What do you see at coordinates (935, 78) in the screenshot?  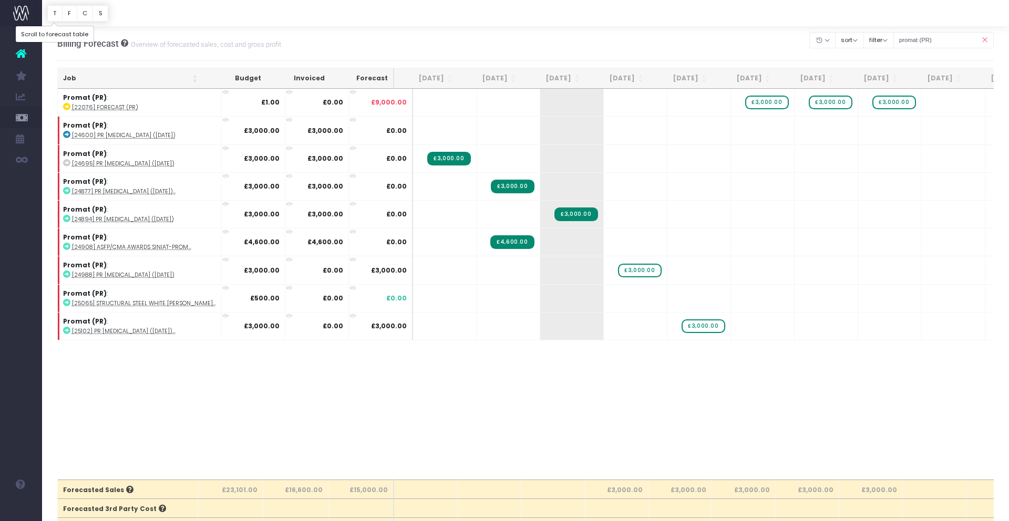 I see `th: Apr 26: activate to sort column ascending` at bounding box center [935, 78].